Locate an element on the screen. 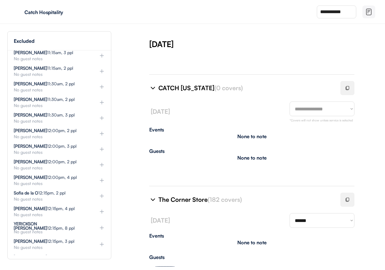  div: 12:15pm, 2 ppl is located at coordinates (39, 193).